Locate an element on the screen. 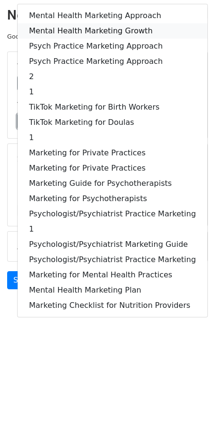  div: Chat Widget is located at coordinates (192, 404).